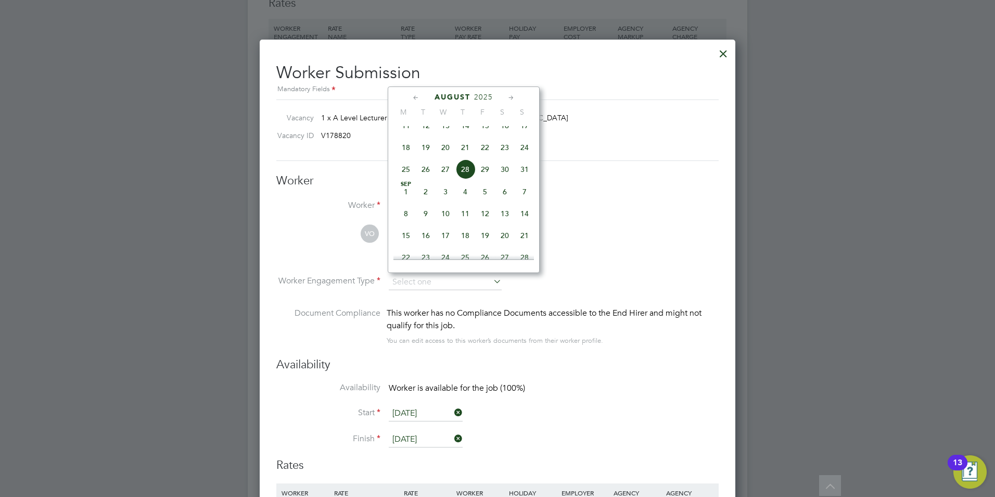  What do you see at coordinates (370, 233) in the screenshot?
I see `span: VO` at bounding box center [370, 233].